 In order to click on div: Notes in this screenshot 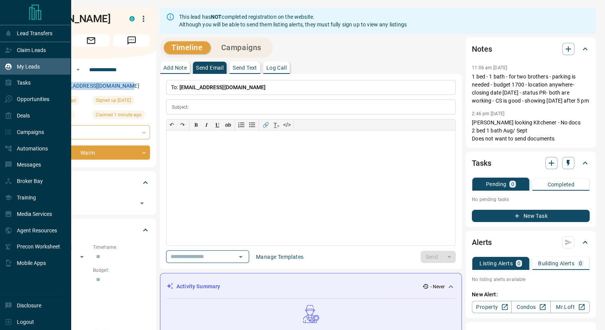, I will do `click(531, 49)`.